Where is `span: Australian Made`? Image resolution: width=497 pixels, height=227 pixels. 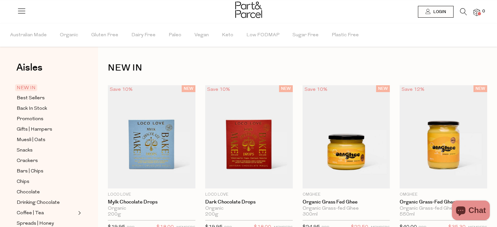
span: Australian Made is located at coordinates (28, 35).